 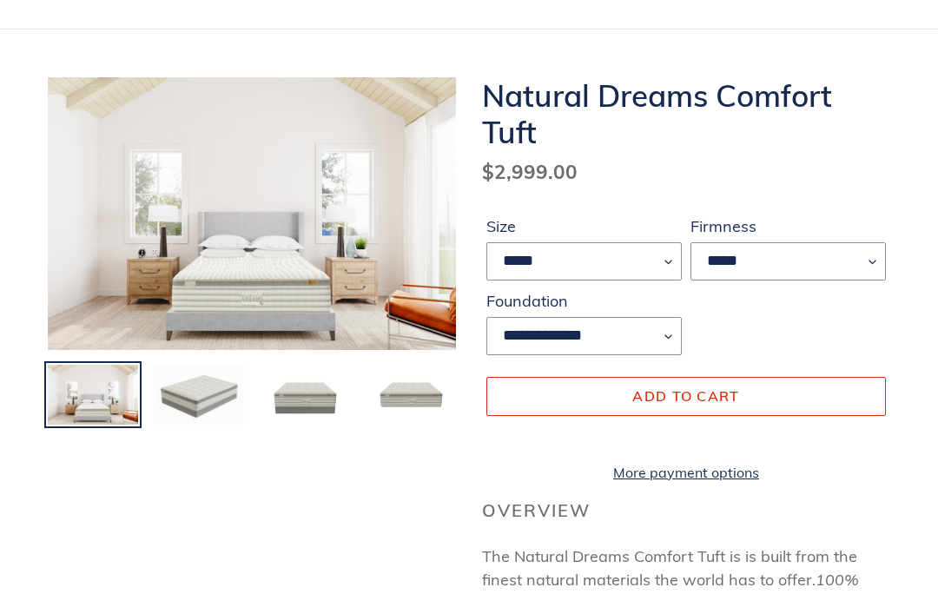 What do you see at coordinates (199, 394) in the screenshot?
I see `img: Load image into Gallery viewer, Natural-dreams-comfort-tuft-talalay-mattress-angled-view` at bounding box center [199, 394].